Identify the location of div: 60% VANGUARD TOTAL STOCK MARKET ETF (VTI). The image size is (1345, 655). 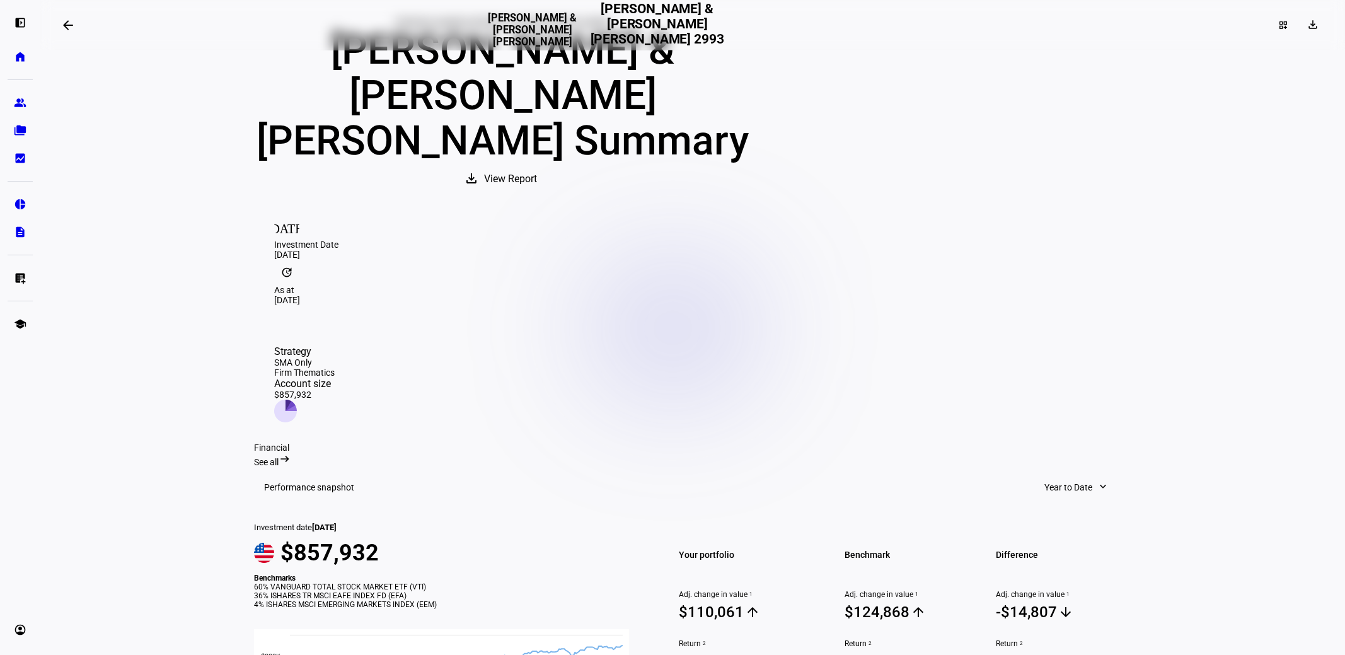
(449, 587).